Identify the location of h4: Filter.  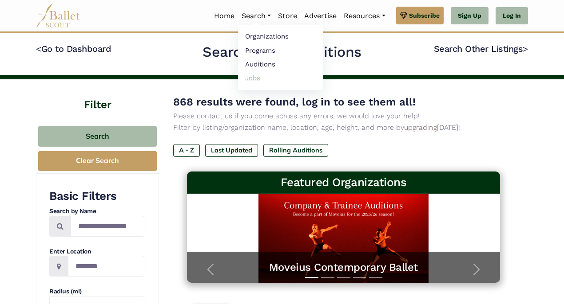
(97, 96).